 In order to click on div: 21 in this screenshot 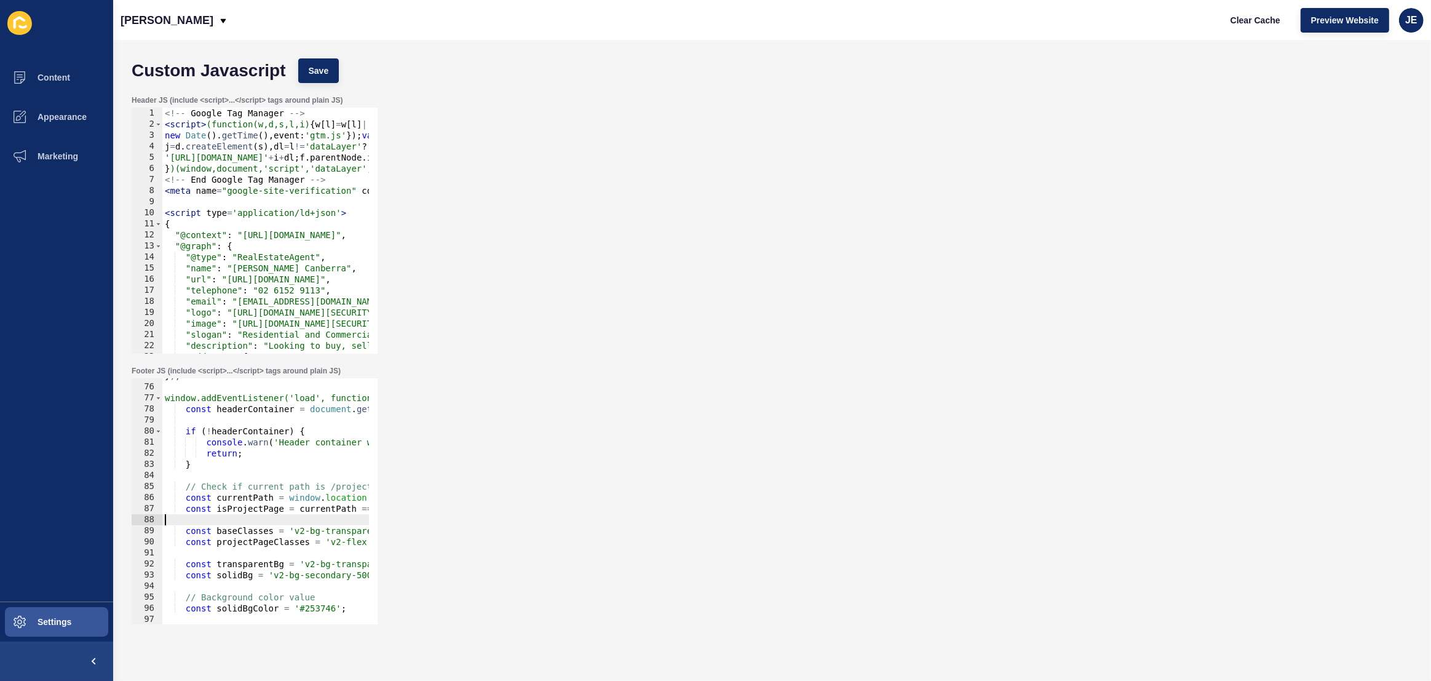, I will do `click(147, 335)`.